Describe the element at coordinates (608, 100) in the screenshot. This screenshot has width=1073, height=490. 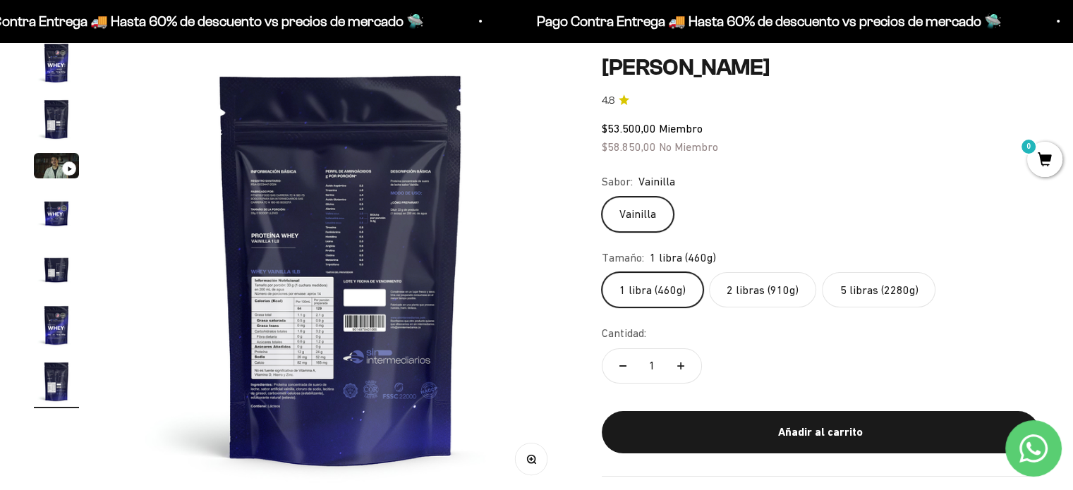
I see `span: 4.8` at that location.